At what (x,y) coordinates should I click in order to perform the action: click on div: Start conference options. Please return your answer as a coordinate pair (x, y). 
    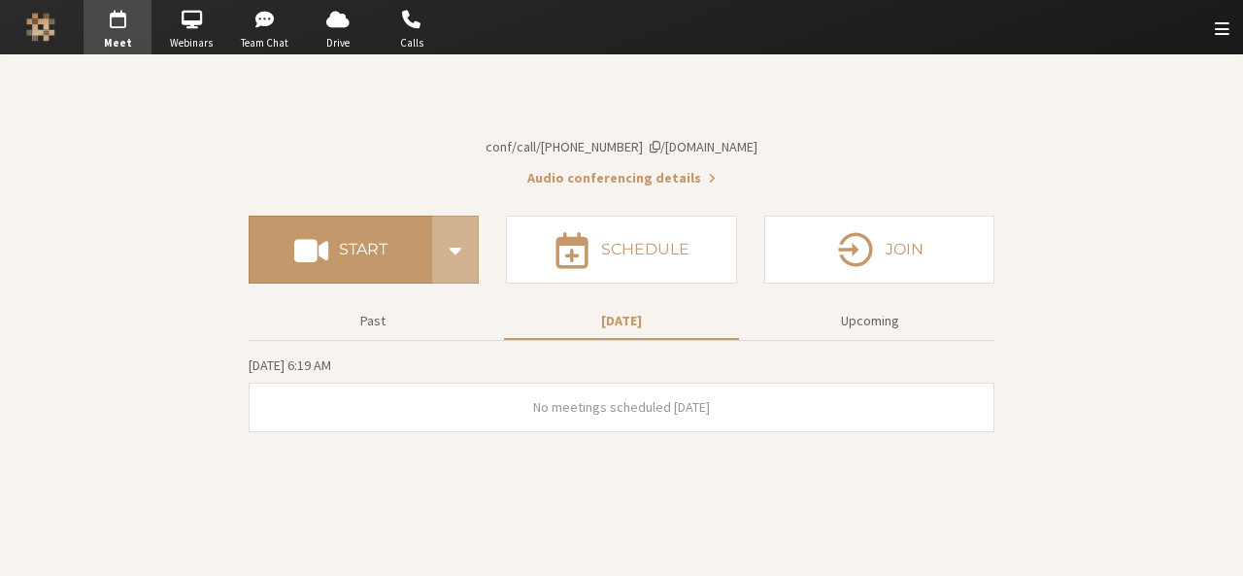
    Looking at the image, I should click on (456, 250).